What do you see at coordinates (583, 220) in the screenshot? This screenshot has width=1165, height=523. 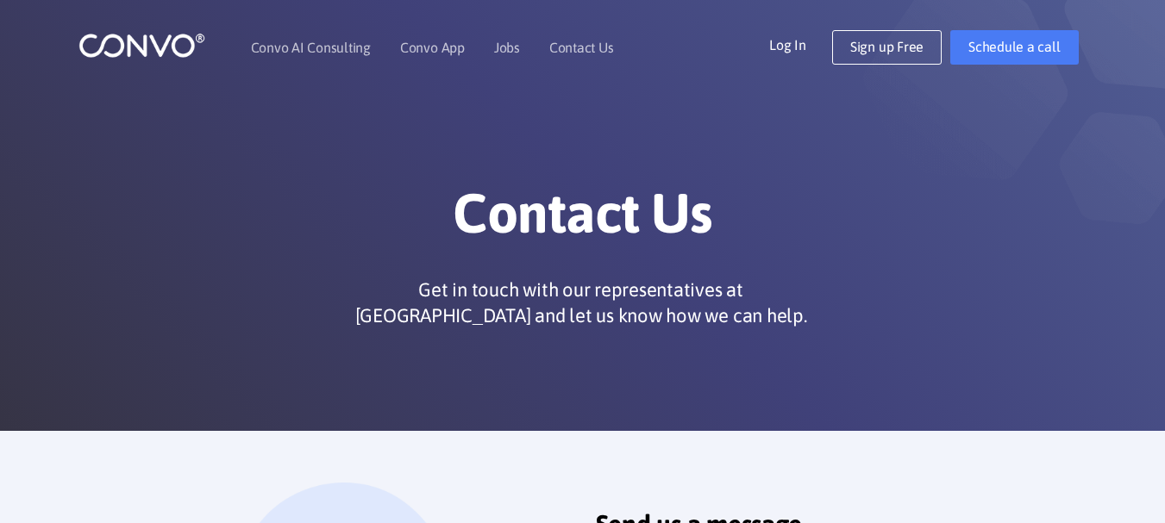 I see `h1: Contact Us` at bounding box center [583, 220].